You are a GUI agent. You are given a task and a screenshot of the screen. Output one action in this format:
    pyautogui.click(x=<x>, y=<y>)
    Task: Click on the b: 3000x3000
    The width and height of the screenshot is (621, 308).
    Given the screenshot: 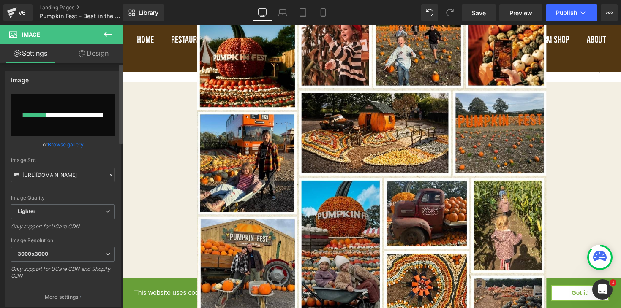 What is the action you would take?
    pyautogui.click(x=33, y=254)
    